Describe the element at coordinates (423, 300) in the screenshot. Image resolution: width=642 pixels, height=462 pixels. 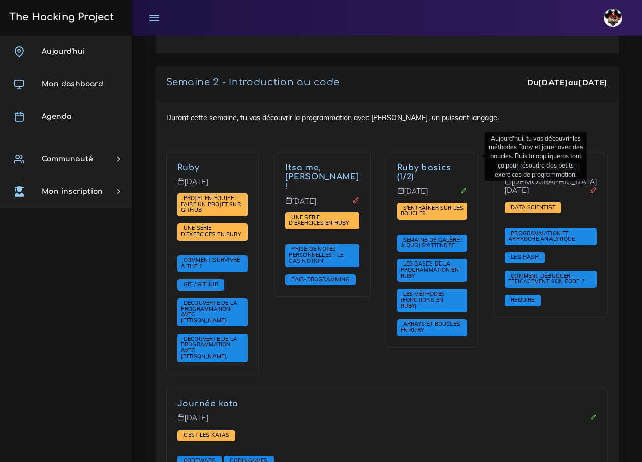
I see `a: Les méthodes (fonctions en Ruby)` at that location.